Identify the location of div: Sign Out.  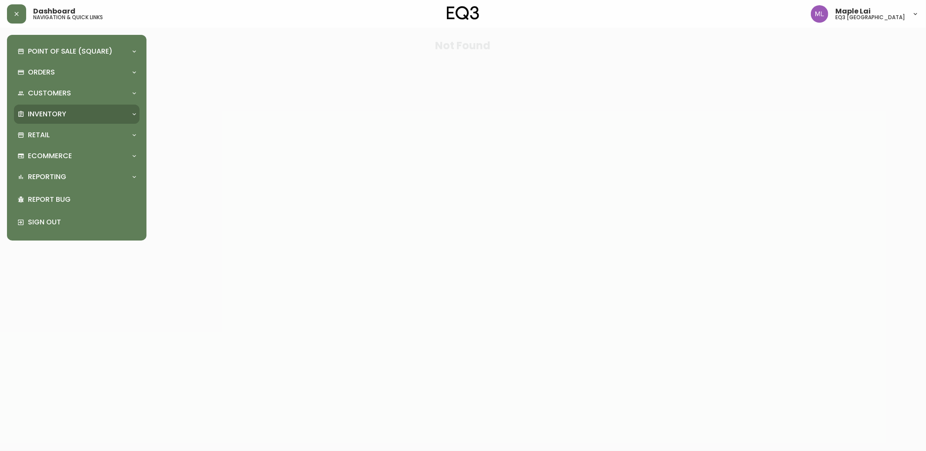
(77, 222).